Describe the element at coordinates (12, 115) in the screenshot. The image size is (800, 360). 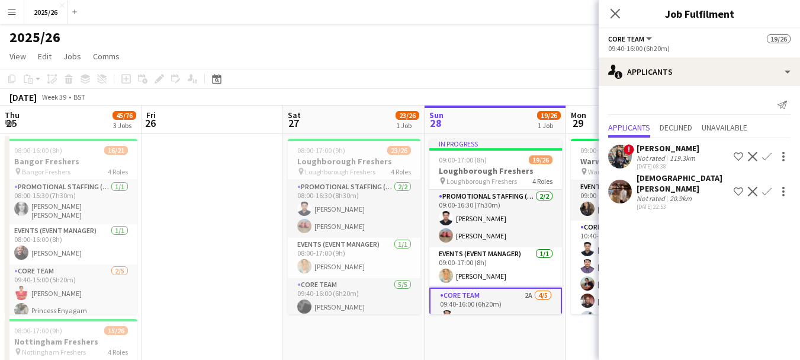
I see `span: Thu` at that location.